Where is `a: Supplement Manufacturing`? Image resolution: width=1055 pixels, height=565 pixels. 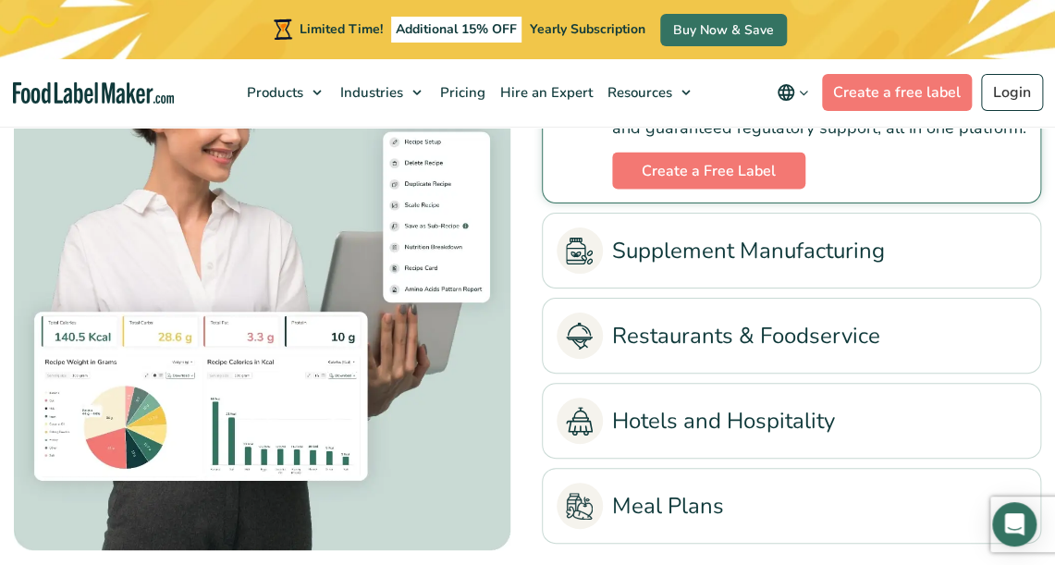 a: Supplement Manufacturing is located at coordinates (791, 251).